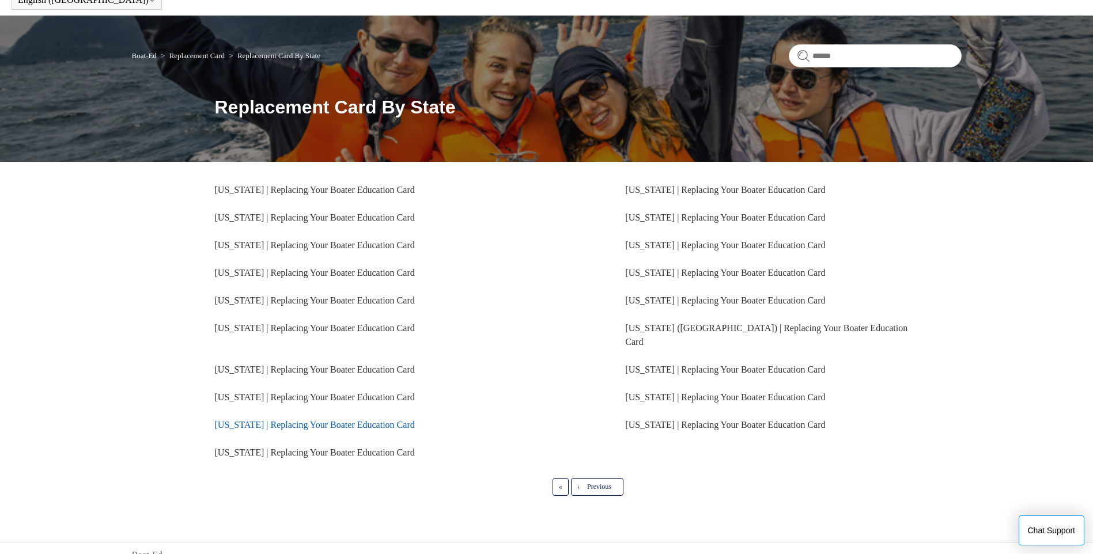 The image size is (1093, 554). What do you see at coordinates (273, 55) in the screenshot?
I see `li: Replacement Card By State` at bounding box center [273, 55].